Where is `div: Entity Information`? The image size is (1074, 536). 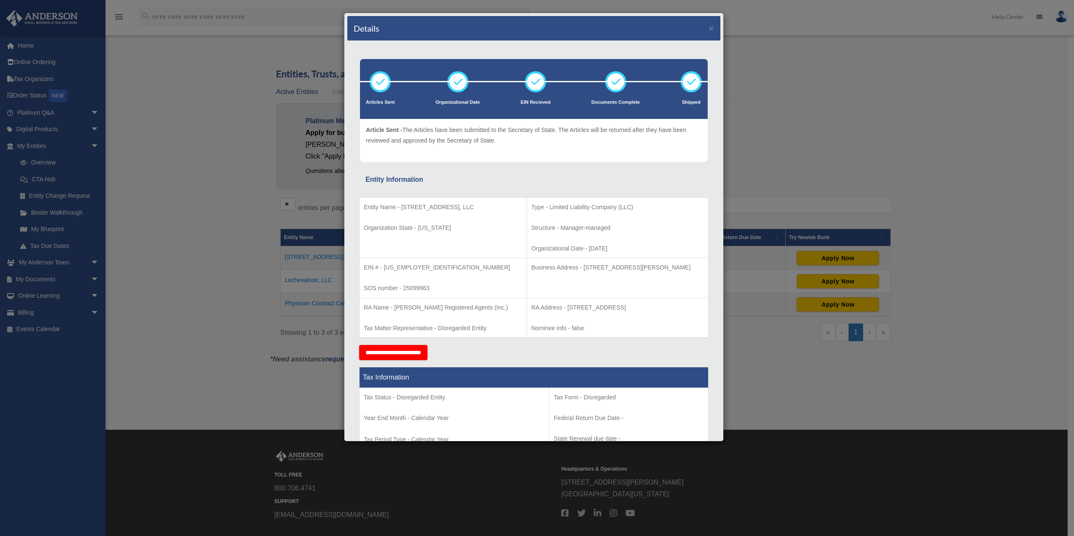 div: Entity Information is located at coordinates (534, 180).